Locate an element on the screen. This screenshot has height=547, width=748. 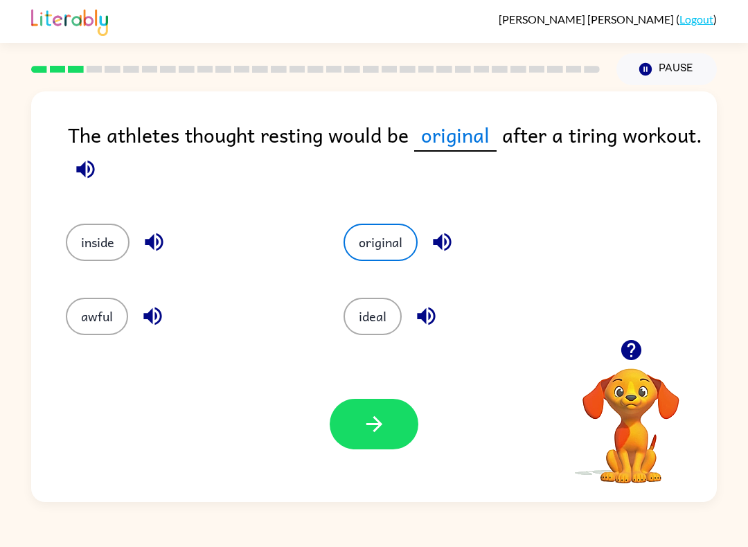
img: Literably is located at coordinates (69, 21).